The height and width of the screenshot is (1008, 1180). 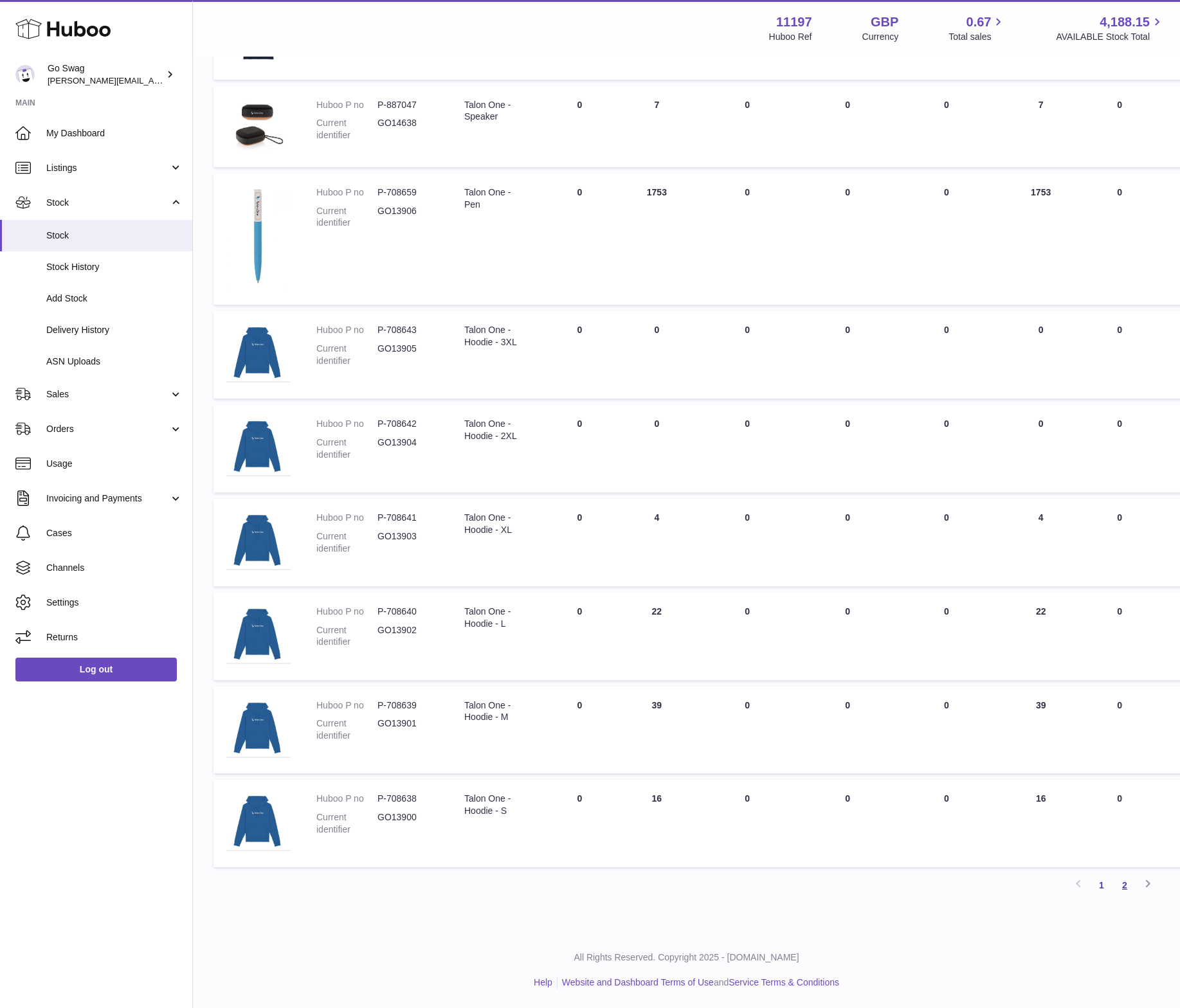 I want to click on span: Orders, so click(x=107, y=429).